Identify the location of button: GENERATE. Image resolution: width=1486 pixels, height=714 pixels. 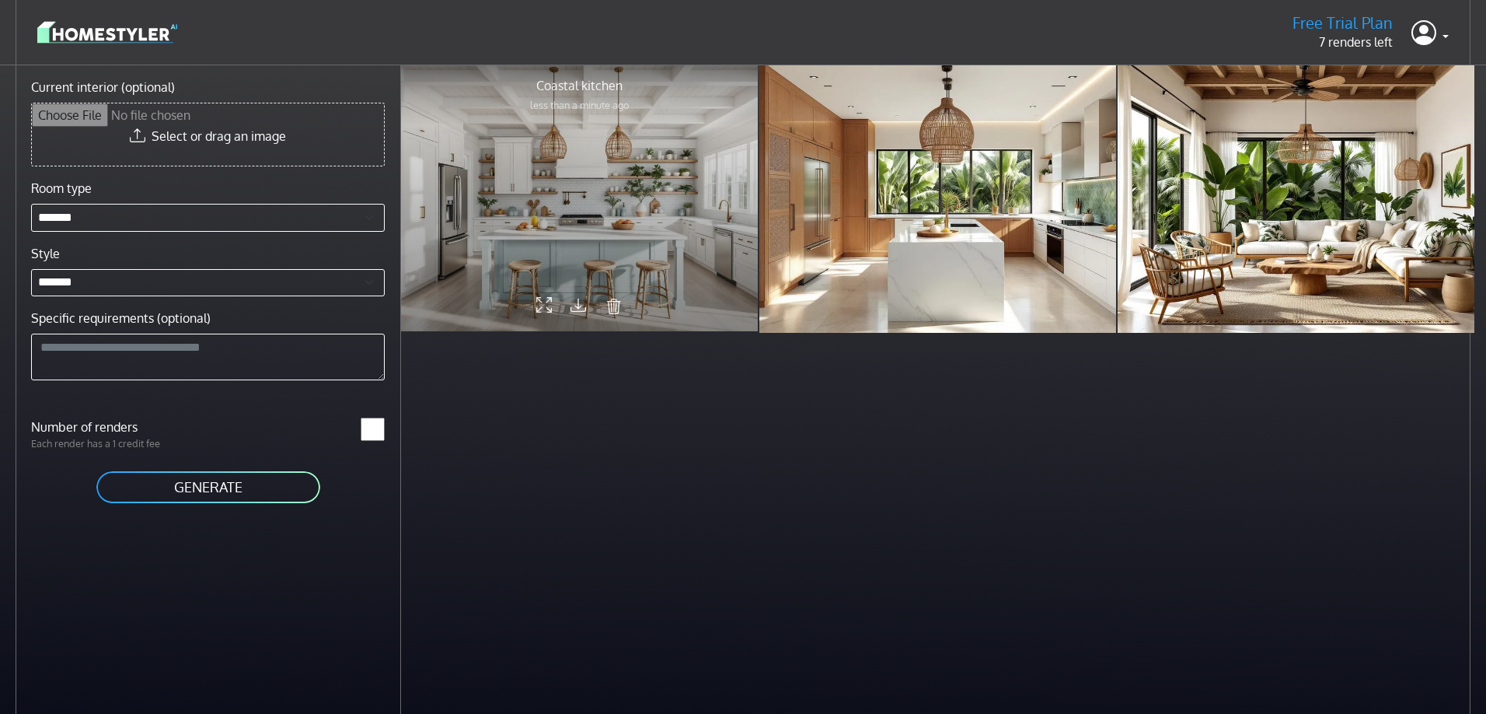
(208, 487).